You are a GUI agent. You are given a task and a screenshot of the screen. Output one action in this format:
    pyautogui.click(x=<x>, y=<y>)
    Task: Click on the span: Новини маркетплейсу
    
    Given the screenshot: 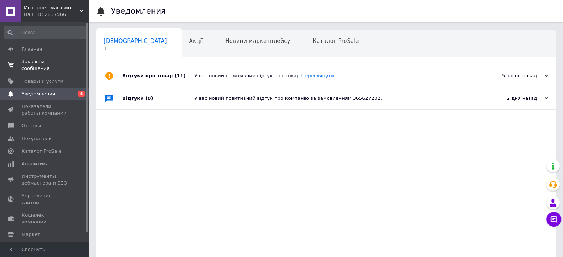 What is the action you would take?
    pyautogui.click(x=258, y=41)
    